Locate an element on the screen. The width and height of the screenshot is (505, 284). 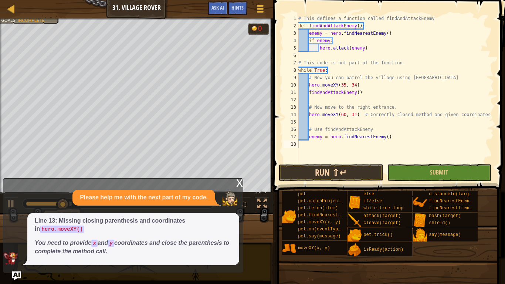
div: 1 is located at coordinates (291, 18).